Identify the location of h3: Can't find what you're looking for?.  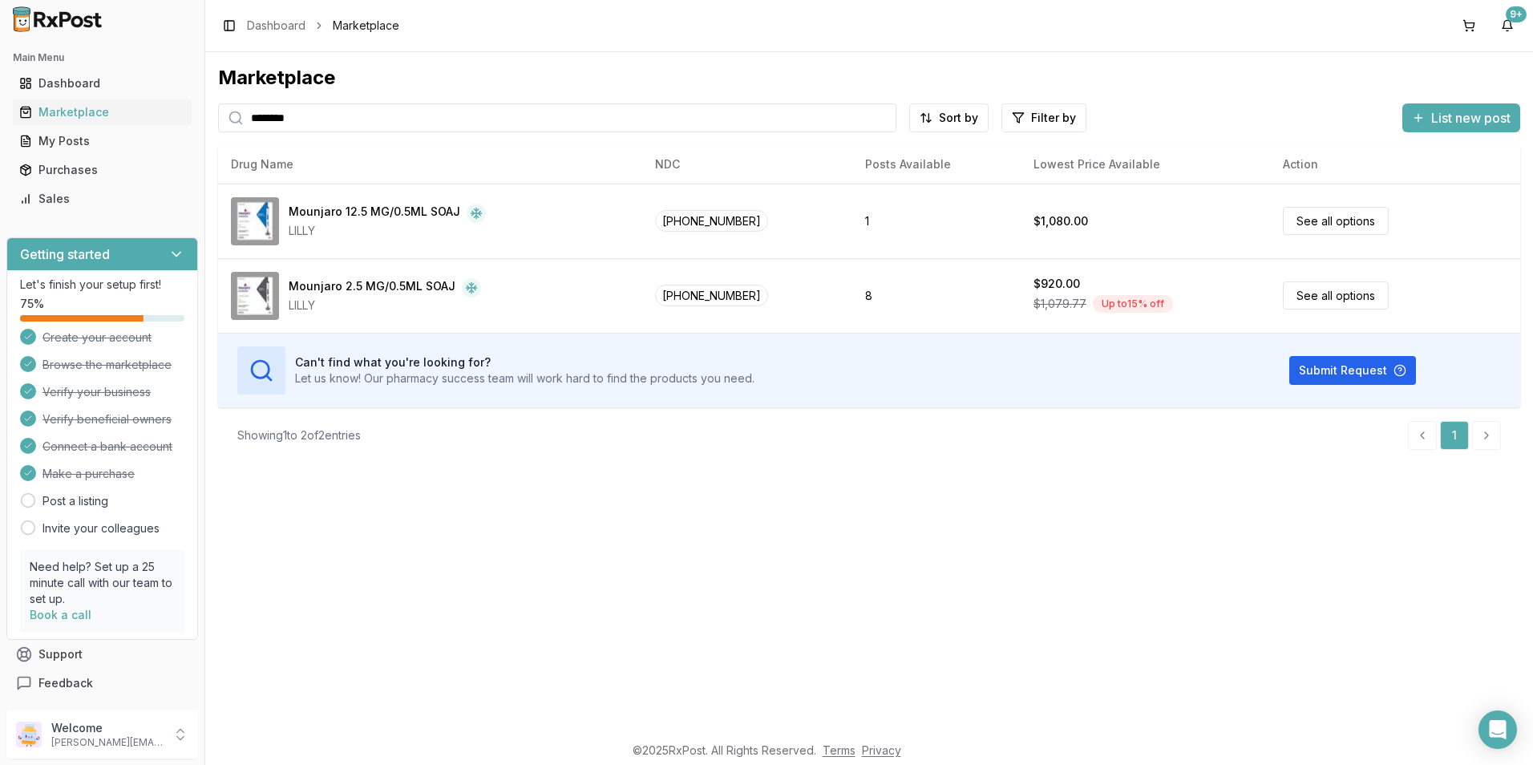
(524, 362).